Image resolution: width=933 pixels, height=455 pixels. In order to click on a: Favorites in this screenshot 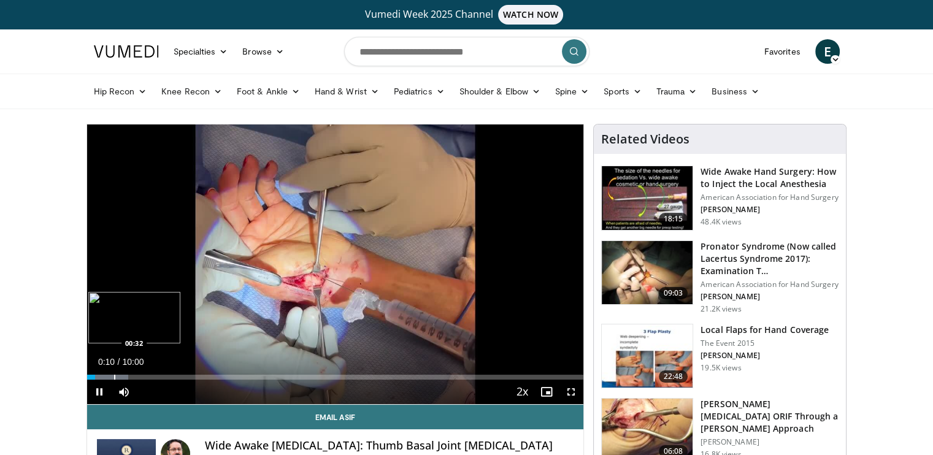, I will do `click(782, 52)`.